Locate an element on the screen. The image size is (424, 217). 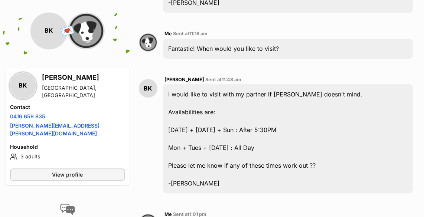
img: Mags Hamilton profile pic is located at coordinates (148, 42).